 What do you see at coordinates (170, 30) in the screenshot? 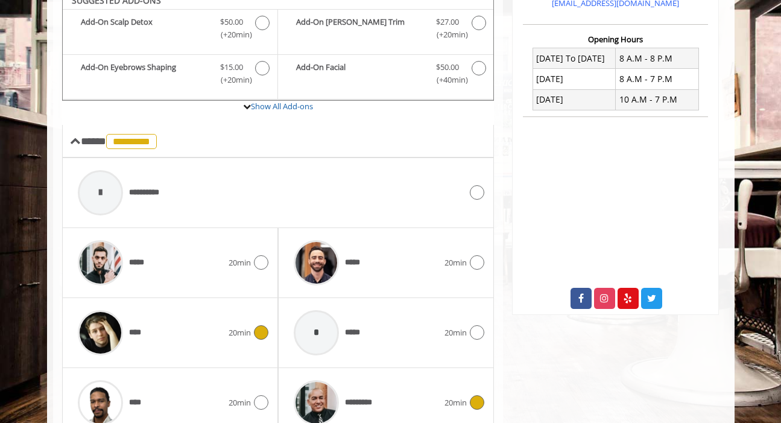
I see `label: Add-On Scalp Detox` at bounding box center [170, 30].